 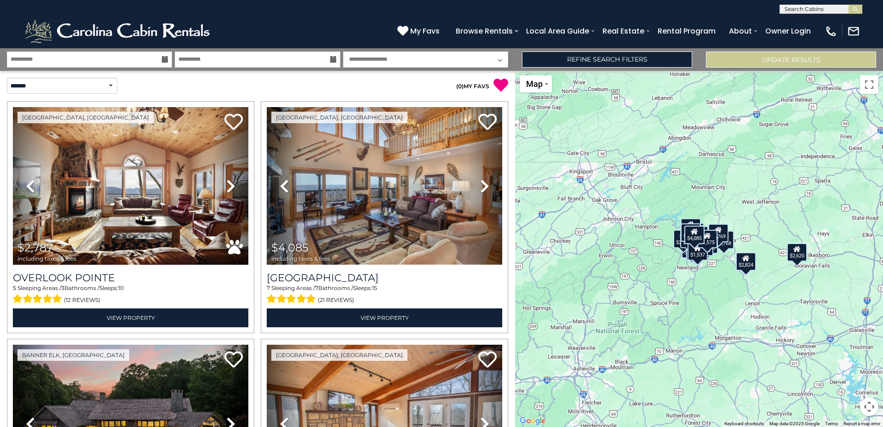 What do you see at coordinates (719, 233) in the screenshot?
I see `div: $2,769` at bounding box center [719, 233].